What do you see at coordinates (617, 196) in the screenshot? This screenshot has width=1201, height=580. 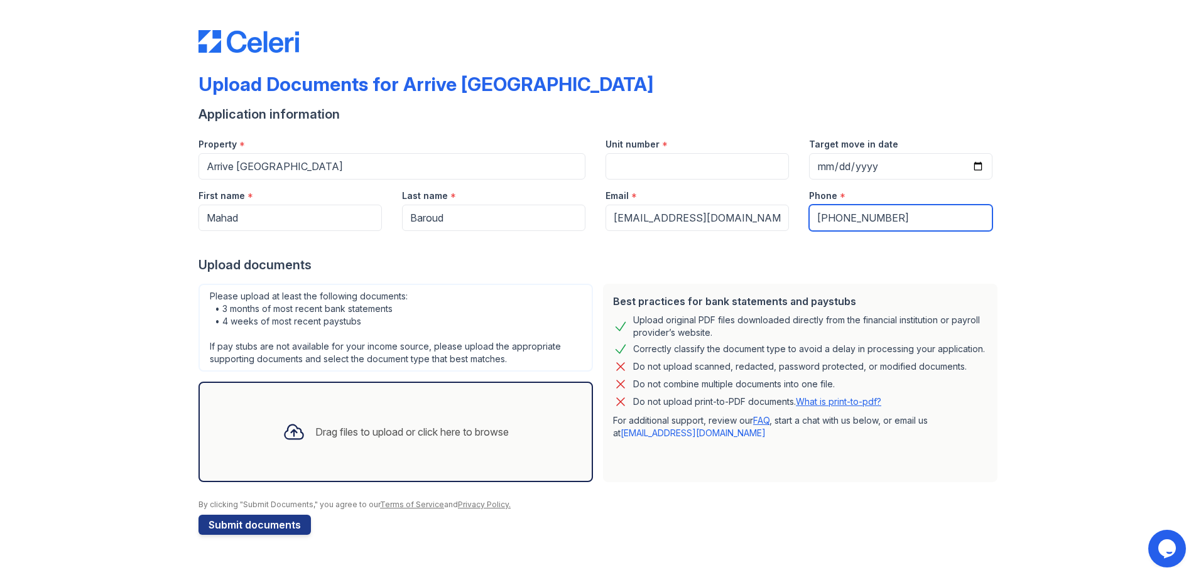 I see `label: Email` at bounding box center [617, 196].